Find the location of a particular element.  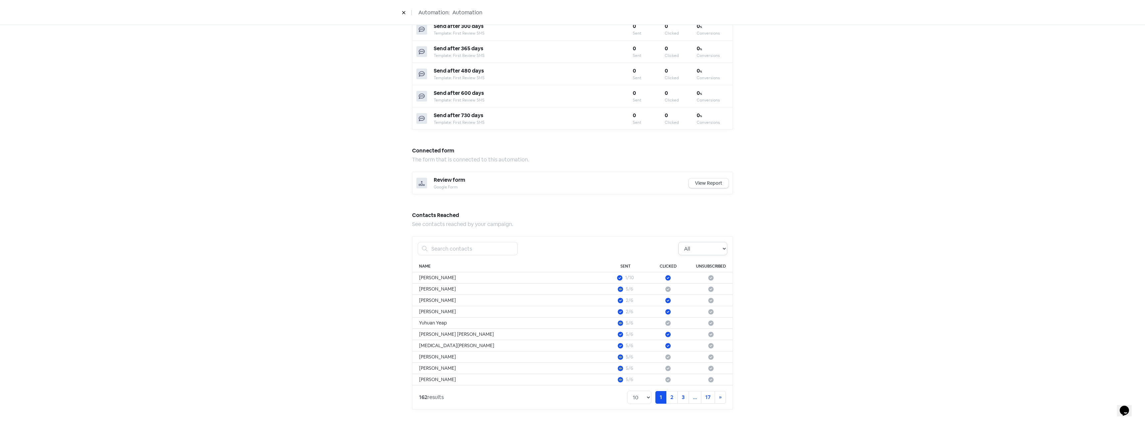

th: Unsubscribed is located at coordinates (711, 266).